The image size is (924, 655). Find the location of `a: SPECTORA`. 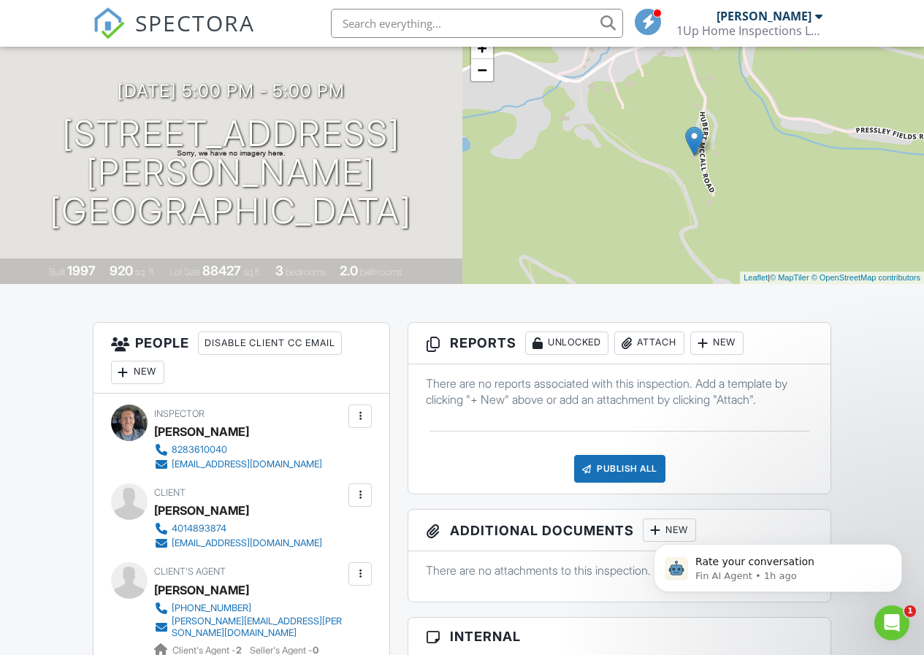

a: SPECTORA is located at coordinates (174, 35).